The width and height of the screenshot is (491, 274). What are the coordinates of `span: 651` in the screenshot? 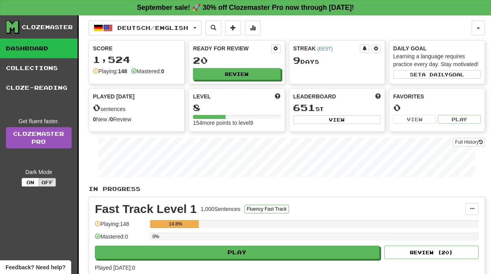 It's located at (304, 107).